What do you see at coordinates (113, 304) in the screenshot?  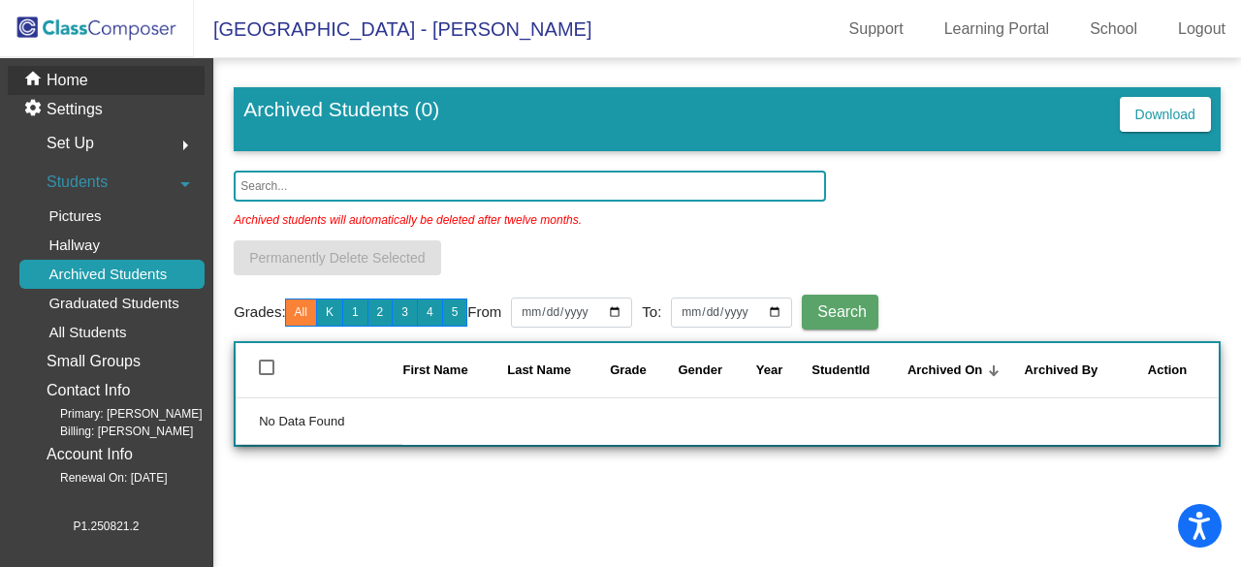 I see `p: Graduated Students` at bounding box center [113, 304].